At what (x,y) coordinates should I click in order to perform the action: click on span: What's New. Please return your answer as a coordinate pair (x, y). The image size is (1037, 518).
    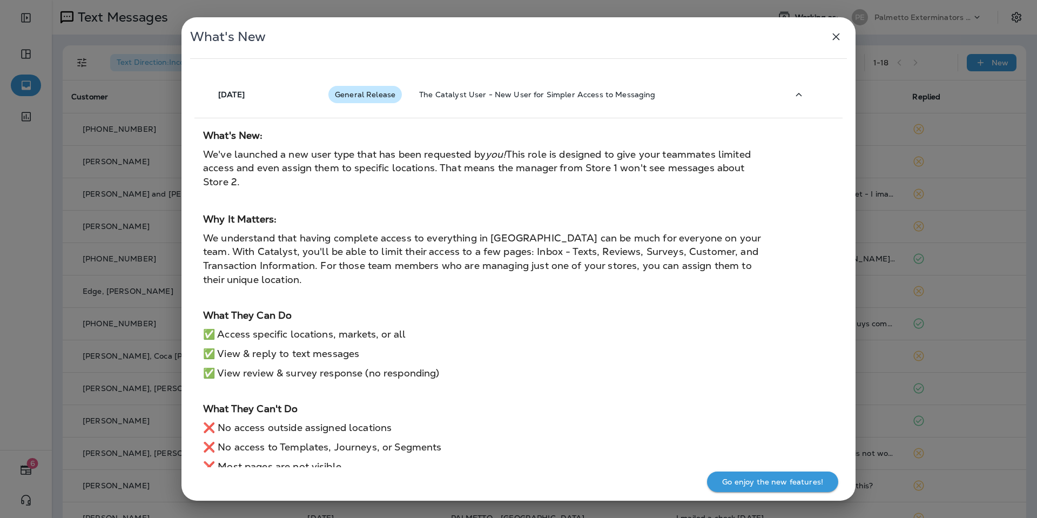
    Looking at the image, I should click on (228, 37).